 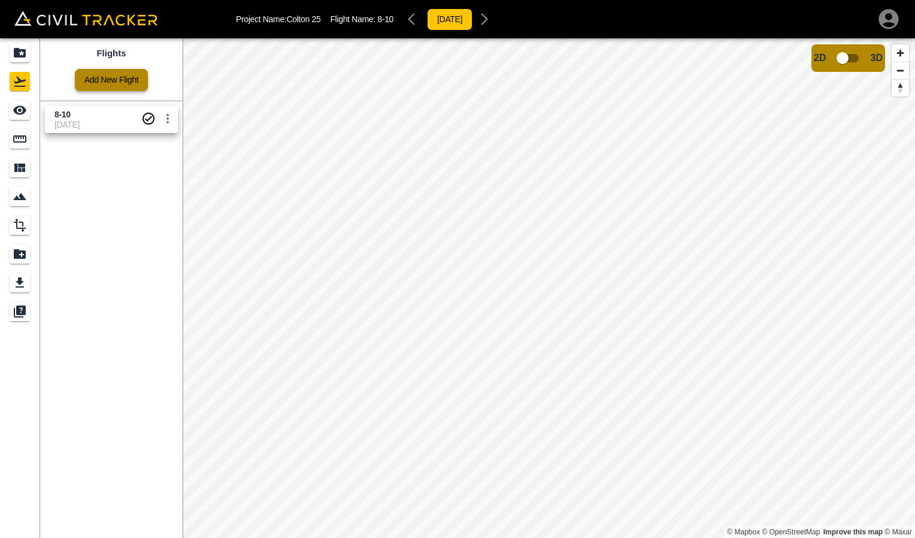 What do you see at coordinates (86, 18) in the screenshot?
I see `img: Civil Tracker` at bounding box center [86, 18].